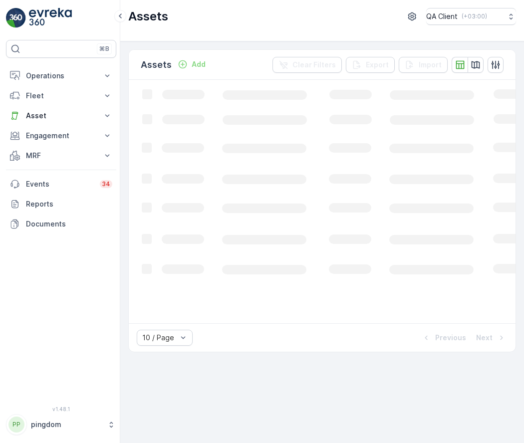 This screenshot has height=443, width=524. Describe the element at coordinates (307, 65) in the screenshot. I see `button: Clear Filters` at that location.